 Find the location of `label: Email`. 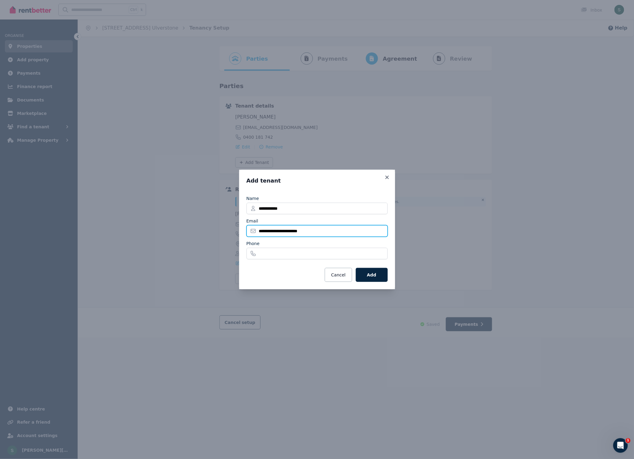

label: Email is located at coordinates (252, 221).